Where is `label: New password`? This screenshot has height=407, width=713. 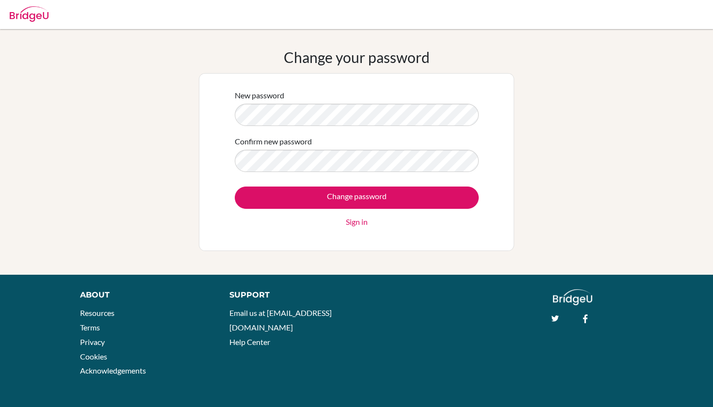
label: New password is located at coordinates (259, 96).